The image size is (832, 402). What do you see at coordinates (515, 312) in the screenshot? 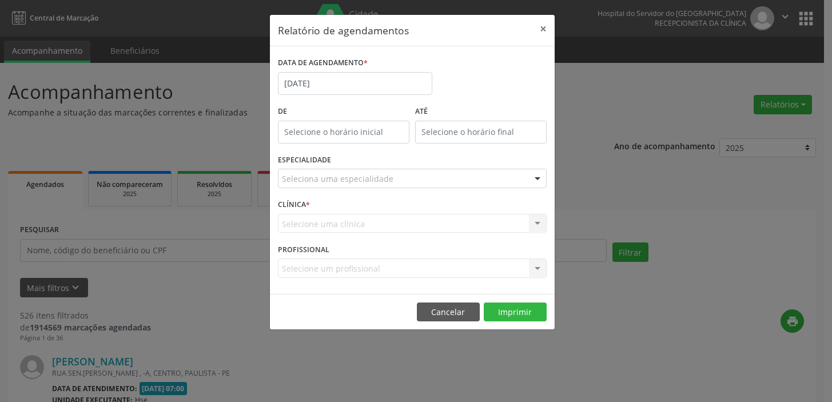
I see `button: Imprimir` at bounding box center [515, 312].